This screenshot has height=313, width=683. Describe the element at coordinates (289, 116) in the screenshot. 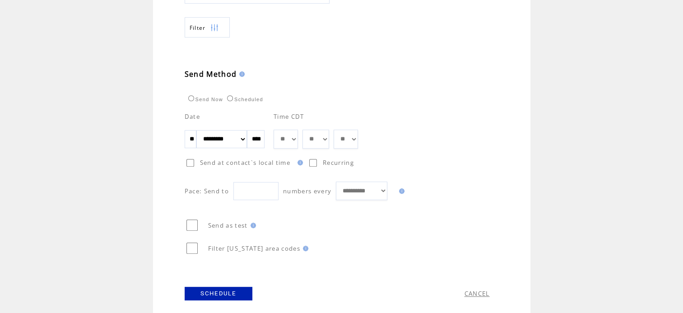

I see `span: Time CDT` at that location.